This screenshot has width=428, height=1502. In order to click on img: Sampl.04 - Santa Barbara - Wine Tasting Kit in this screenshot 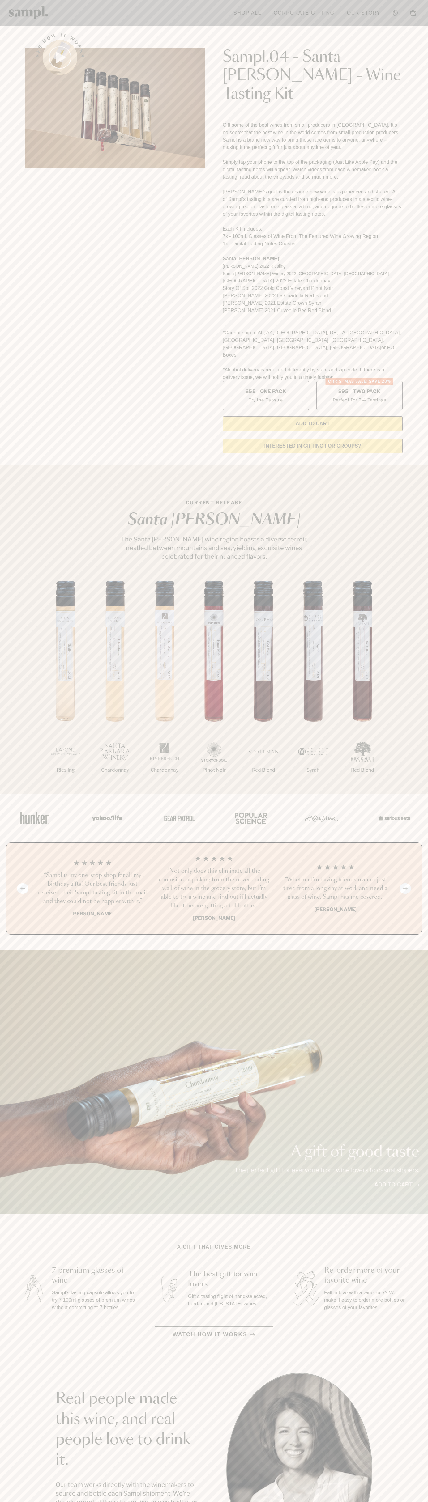, I will do `click(115, 108)`.